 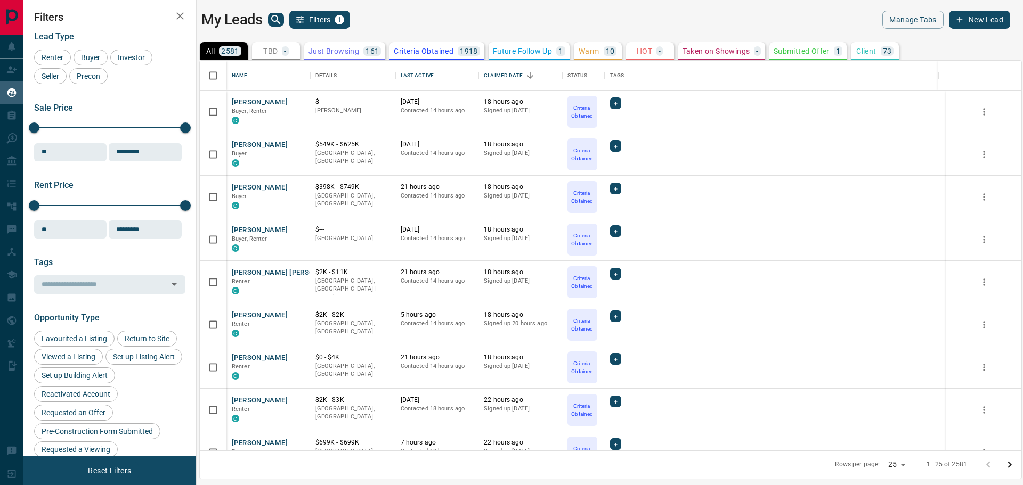 I want to click on span: Sale Price, so click(x=53, y=108).